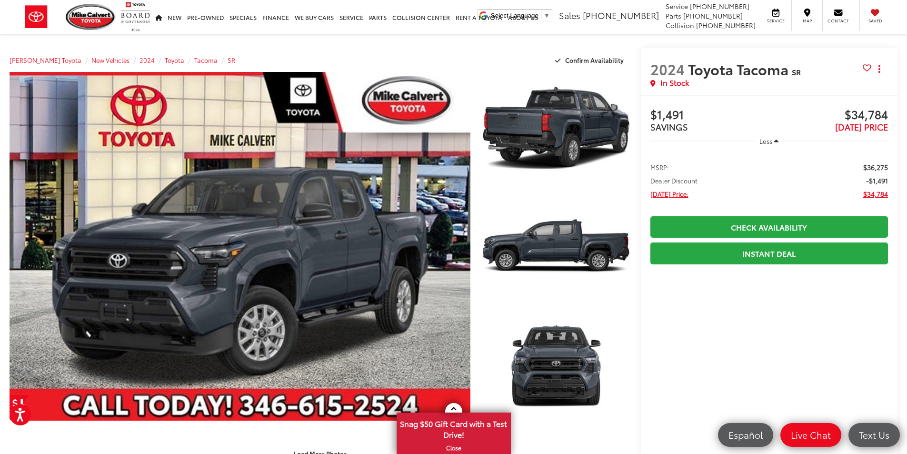 Image resolution: width=907 pixels, height=454 pixels. Describe the element at coordinates (454, 427) in the screenshot. I see `span: Snag $50 Gift Card with a Test Drive!` at that location.